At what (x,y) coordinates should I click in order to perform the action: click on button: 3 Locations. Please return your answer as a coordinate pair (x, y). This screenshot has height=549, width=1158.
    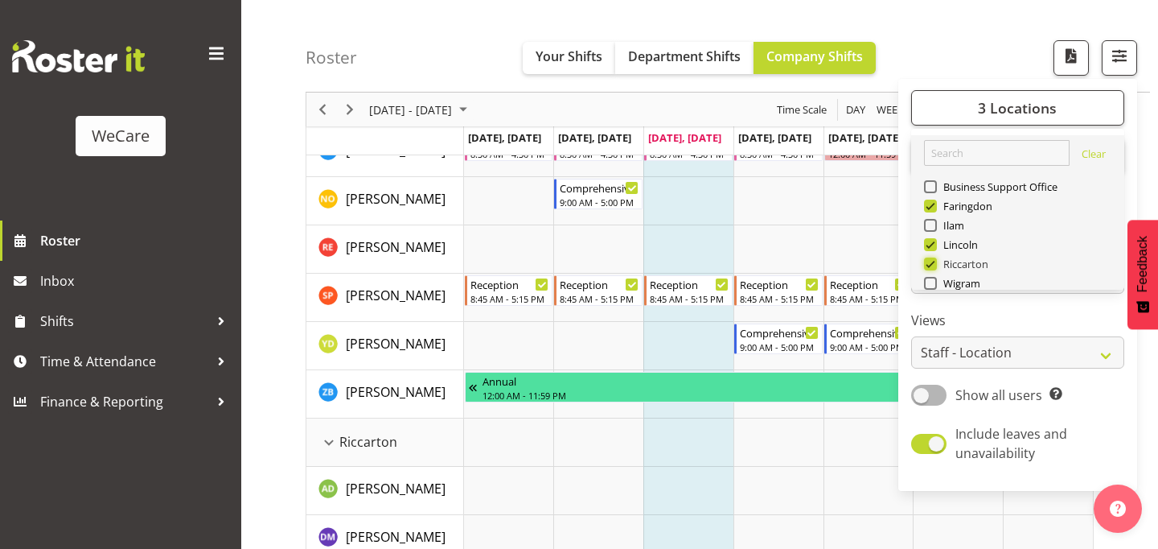
    Looking at the image, I should click on (1017, 108).